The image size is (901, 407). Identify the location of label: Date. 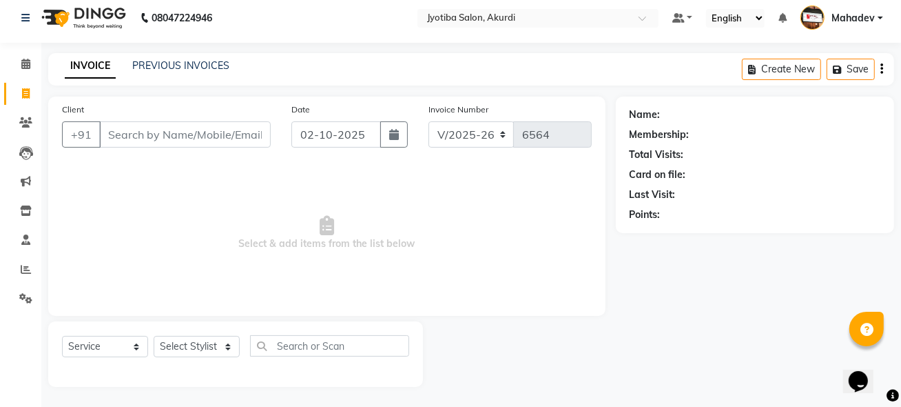
(300, 110).